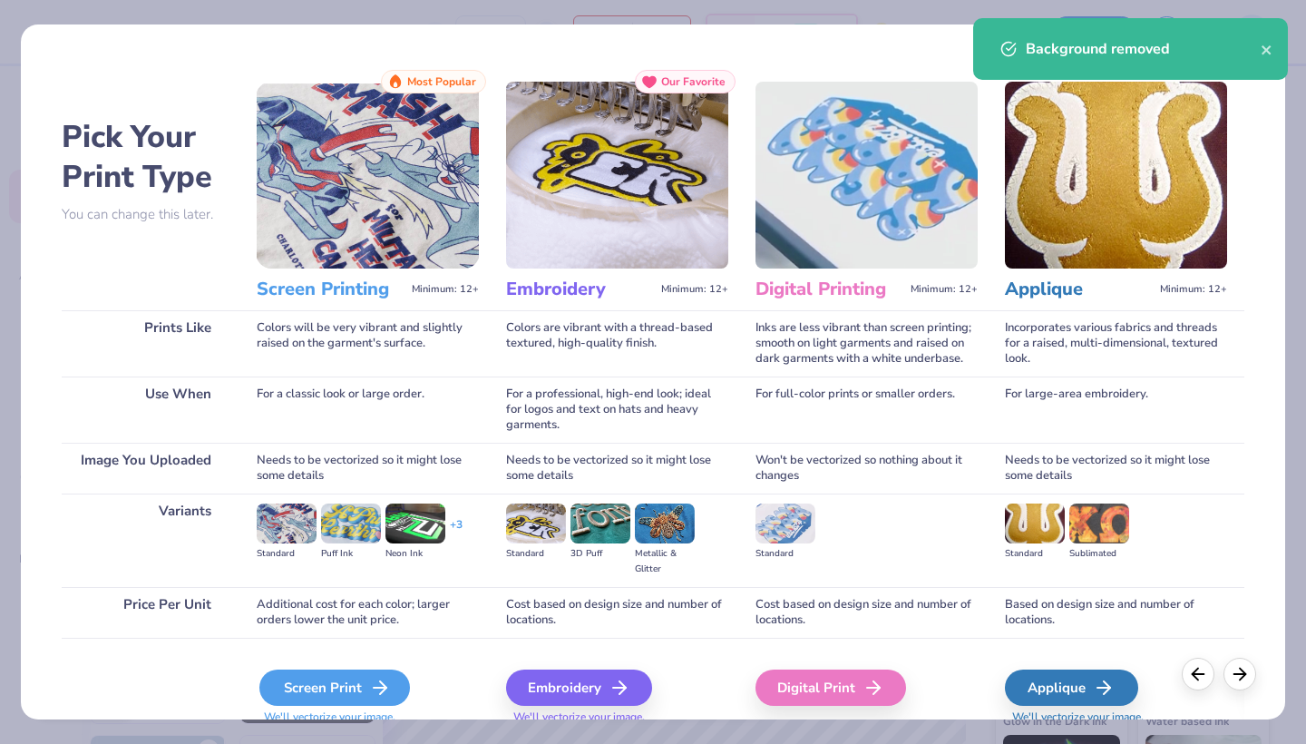  What do you see at coordinates (866, 409) in the screenshot?
I see `div: For full-color prints or smaller orders.` at bounding box center [866, 409].